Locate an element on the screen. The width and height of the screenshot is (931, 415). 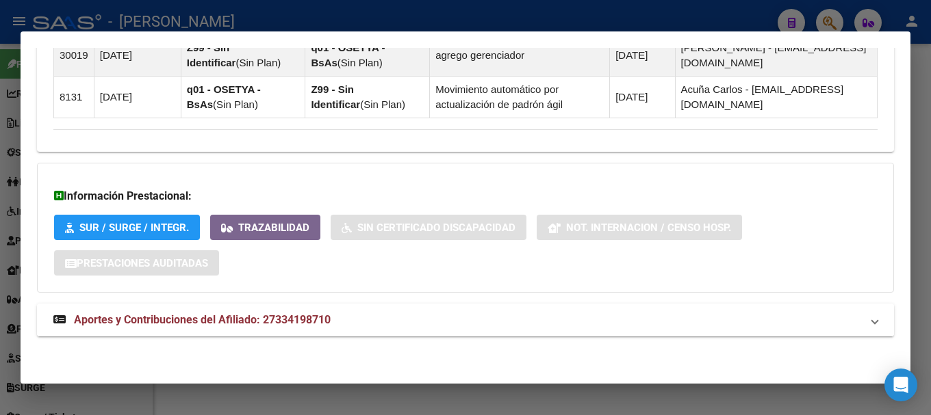
div: Open Intercom Messenger is located at coordinates (901, 385).